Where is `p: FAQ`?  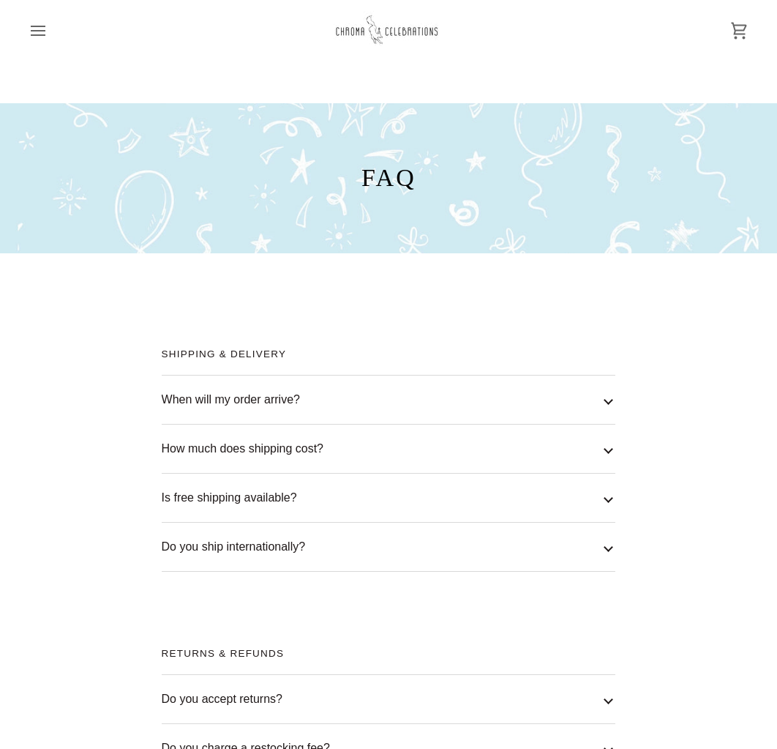
p: FAQ is located at coordinates (389, 178).